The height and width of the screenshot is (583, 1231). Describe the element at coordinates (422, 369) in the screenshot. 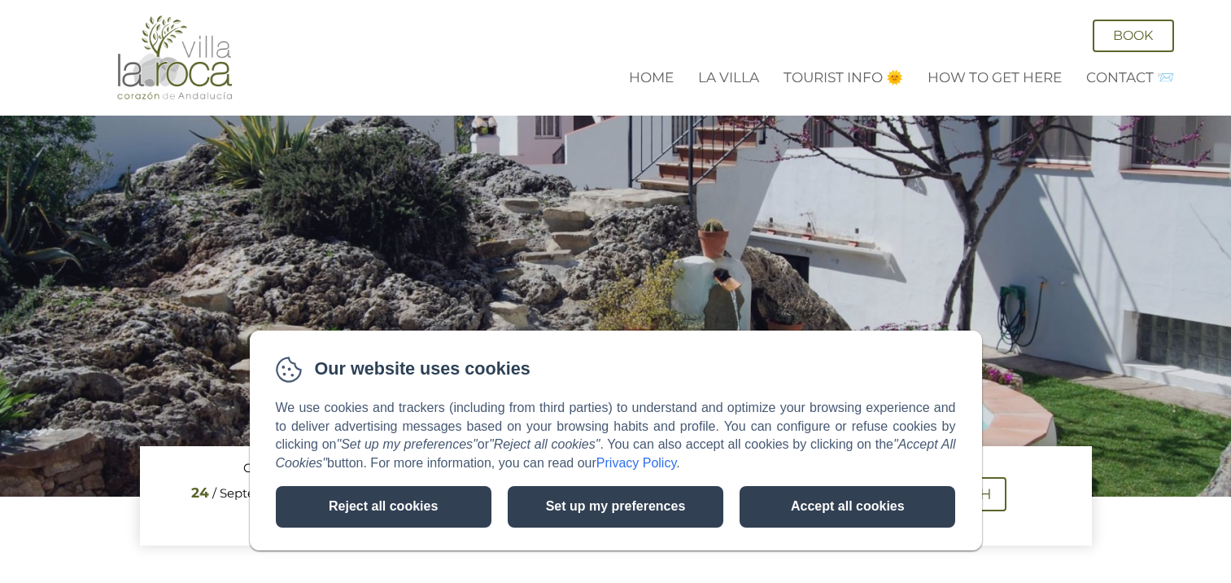

I see `span: Our website uses cookies` at that location.